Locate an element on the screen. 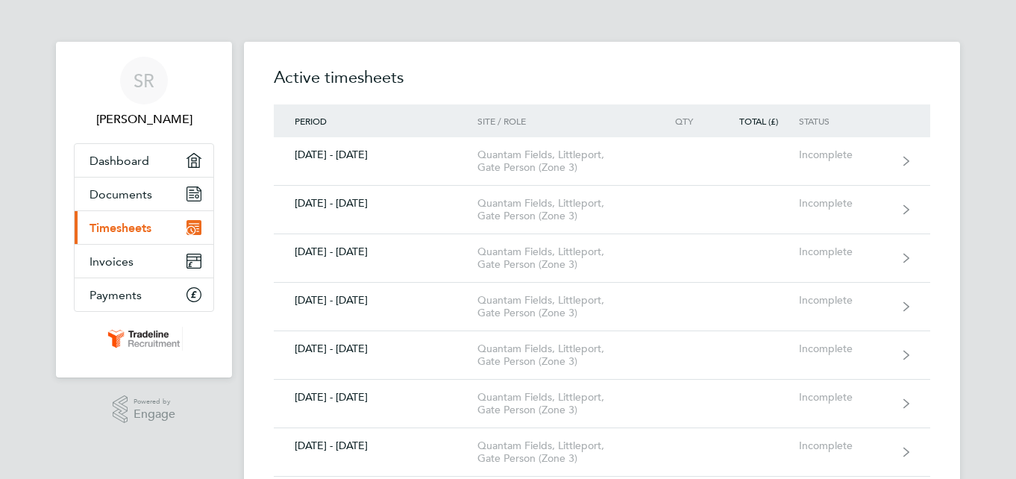 The width and height of the screenshot is (1016, 479). a: Timesheets is located at coordinates (144, 228).